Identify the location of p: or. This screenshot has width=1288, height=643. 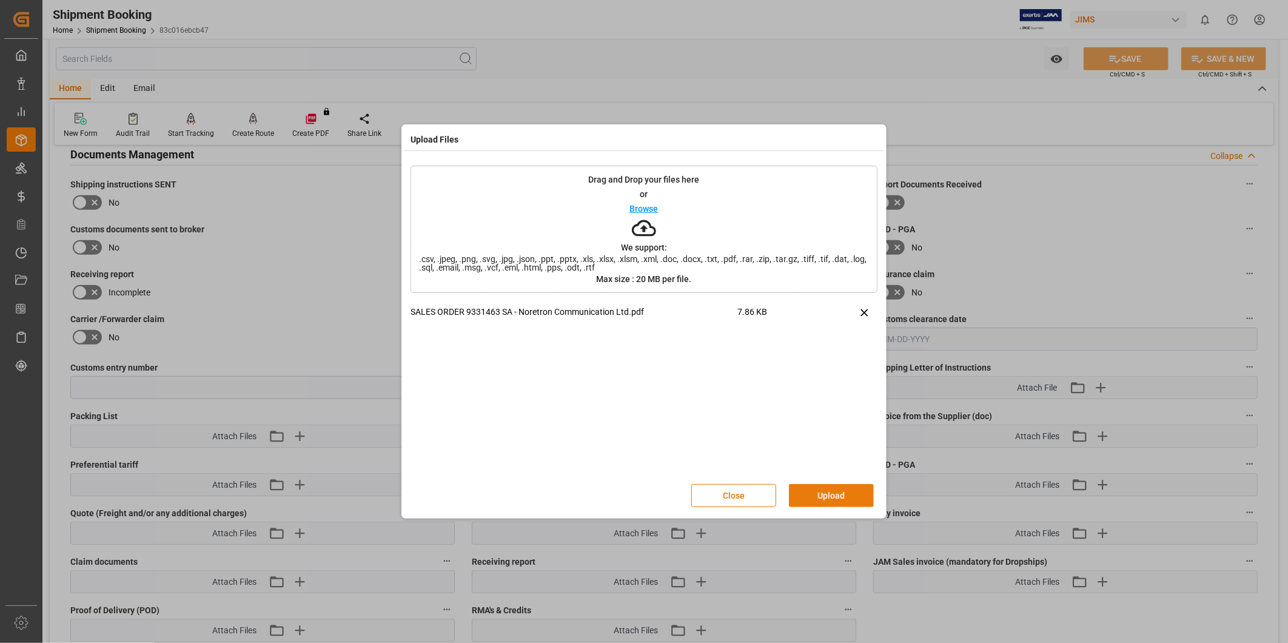
(644, 194).